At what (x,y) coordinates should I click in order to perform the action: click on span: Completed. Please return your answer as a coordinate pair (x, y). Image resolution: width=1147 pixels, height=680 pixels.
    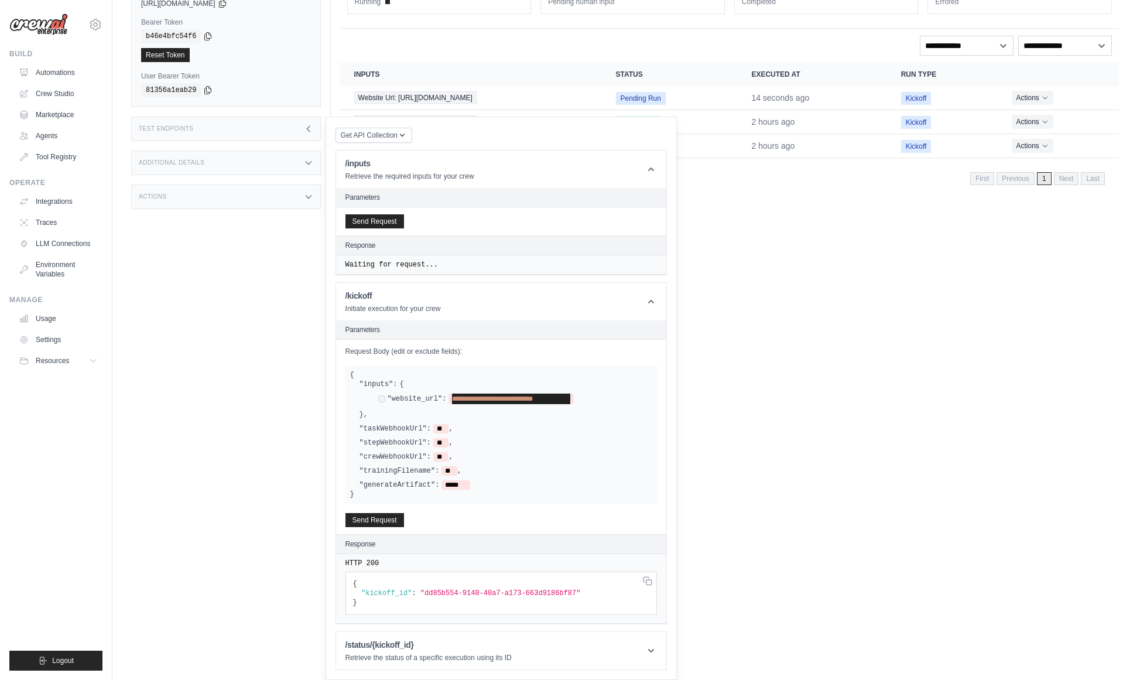
    Looking at the image, I should click on (638, 122).